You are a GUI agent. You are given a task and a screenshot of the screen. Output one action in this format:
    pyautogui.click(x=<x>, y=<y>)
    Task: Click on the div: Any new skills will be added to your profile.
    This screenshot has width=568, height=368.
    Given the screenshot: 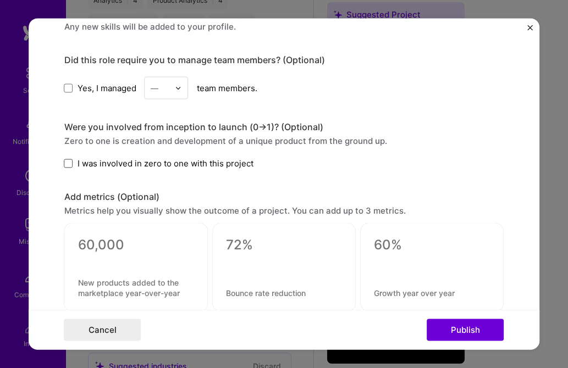 What is the action you would take?
    pyautogui.click(x=284, y=26)
    